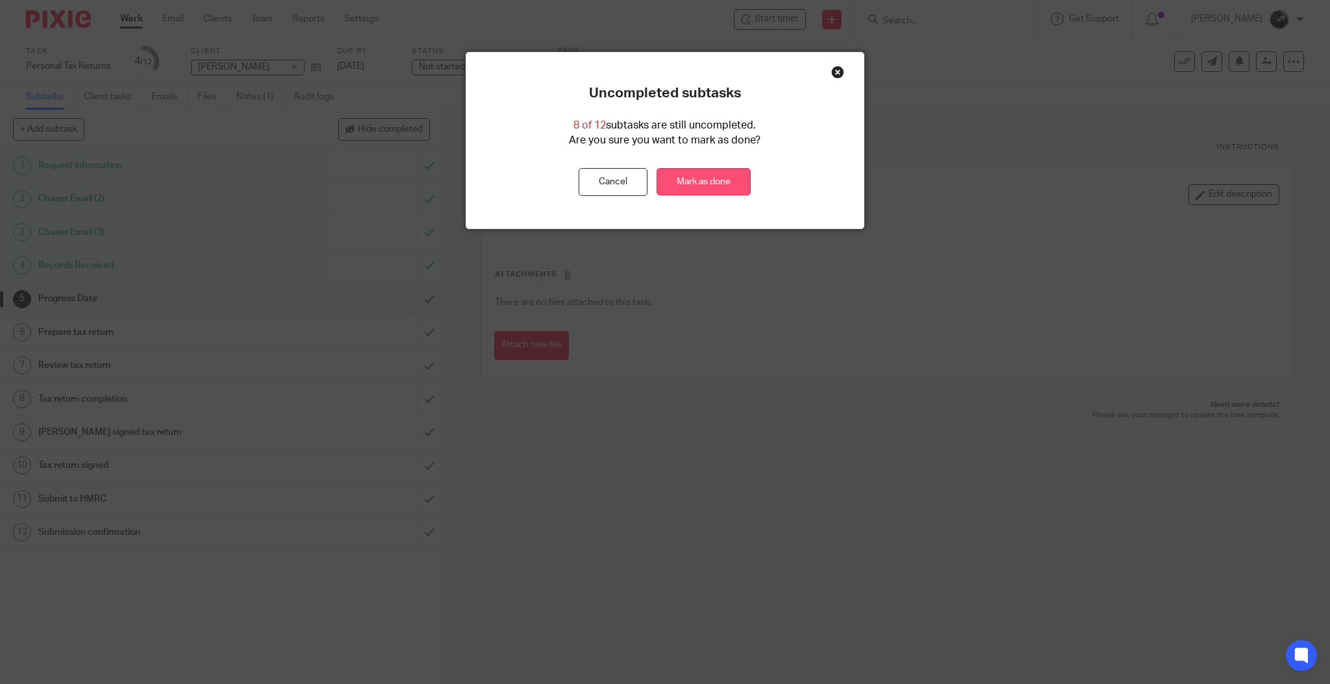  What do you see at coordinates (837, 72) in the screenshot?
I see `div: Close this dialog window` at bounding box center [837, 72].